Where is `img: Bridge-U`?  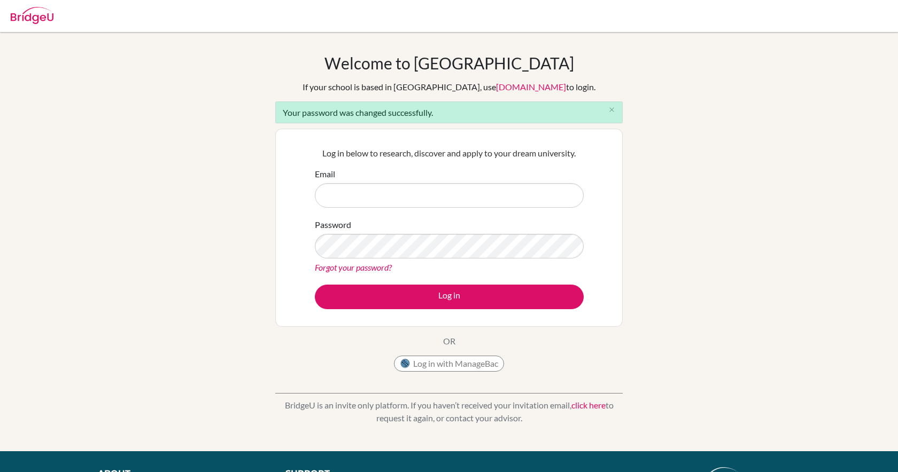 img: Bridge-U is located at coordinates (32, 15).